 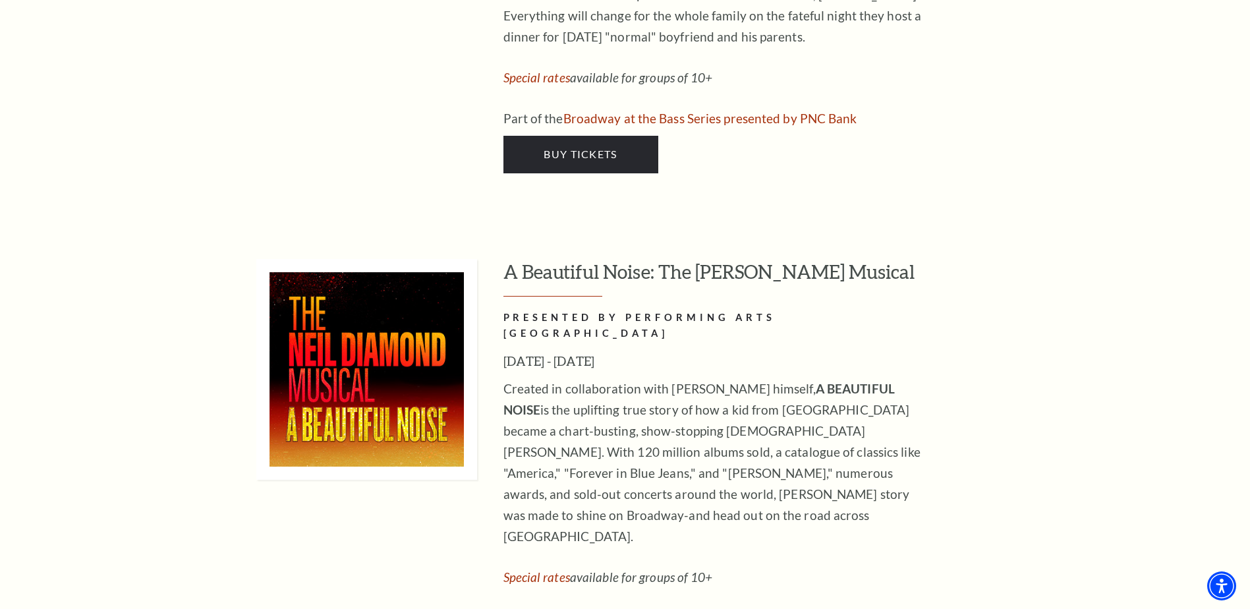 What do you see at coordinates (580, 154) in the screenshot?
I see `span: Buy Tickets` at bounding box center [580, 154].